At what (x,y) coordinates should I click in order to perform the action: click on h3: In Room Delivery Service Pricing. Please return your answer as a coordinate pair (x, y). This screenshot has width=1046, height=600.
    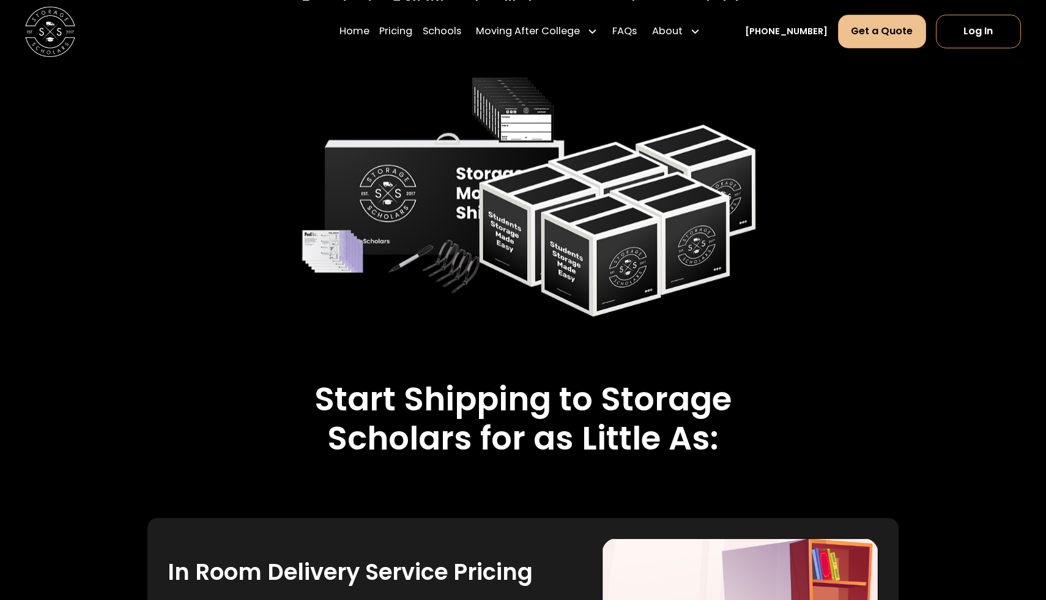
    Looking at the image, I should click on (350, 573).